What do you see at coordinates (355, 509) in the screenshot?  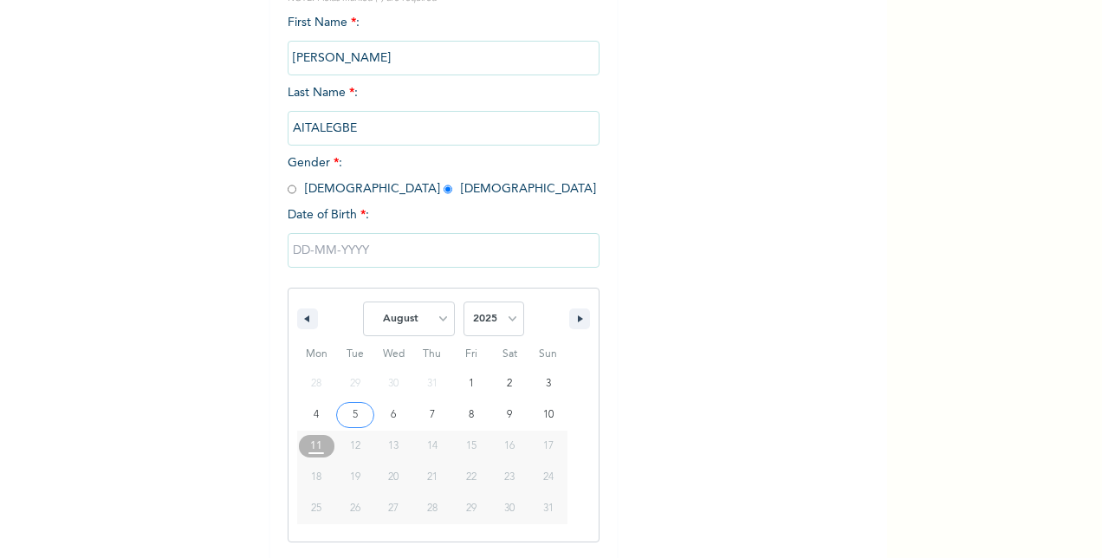 I see `button: 26` at bounding box center [355, 509].